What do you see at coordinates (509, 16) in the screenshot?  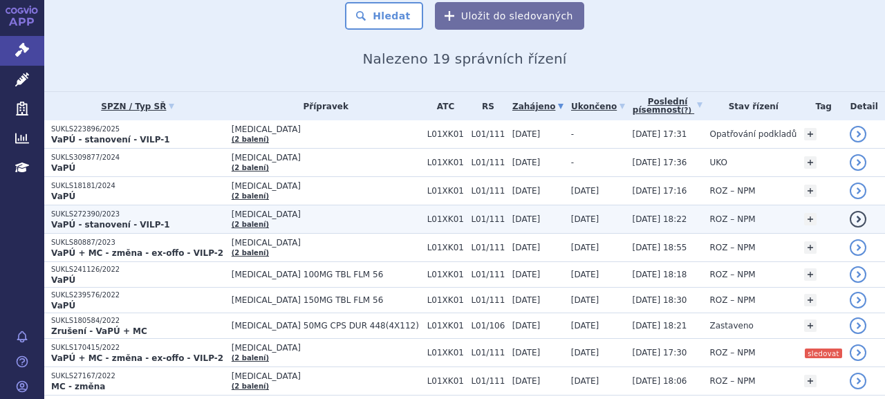 I see `button: Uložit do sledovaných` at bounding box center [509, 16].